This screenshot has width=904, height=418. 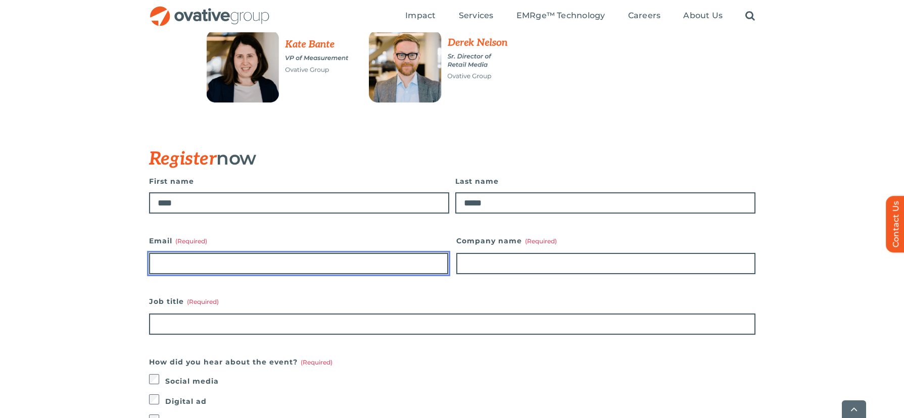 What do you see at coordinates (476, 16) in the screenshot?
I see `span: Services` at bounding box center [476, 16].